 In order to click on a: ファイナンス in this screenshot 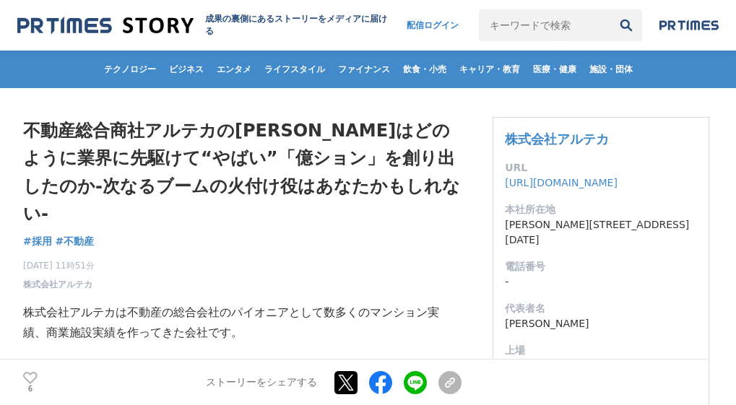, I will do `click(364, 69)`.